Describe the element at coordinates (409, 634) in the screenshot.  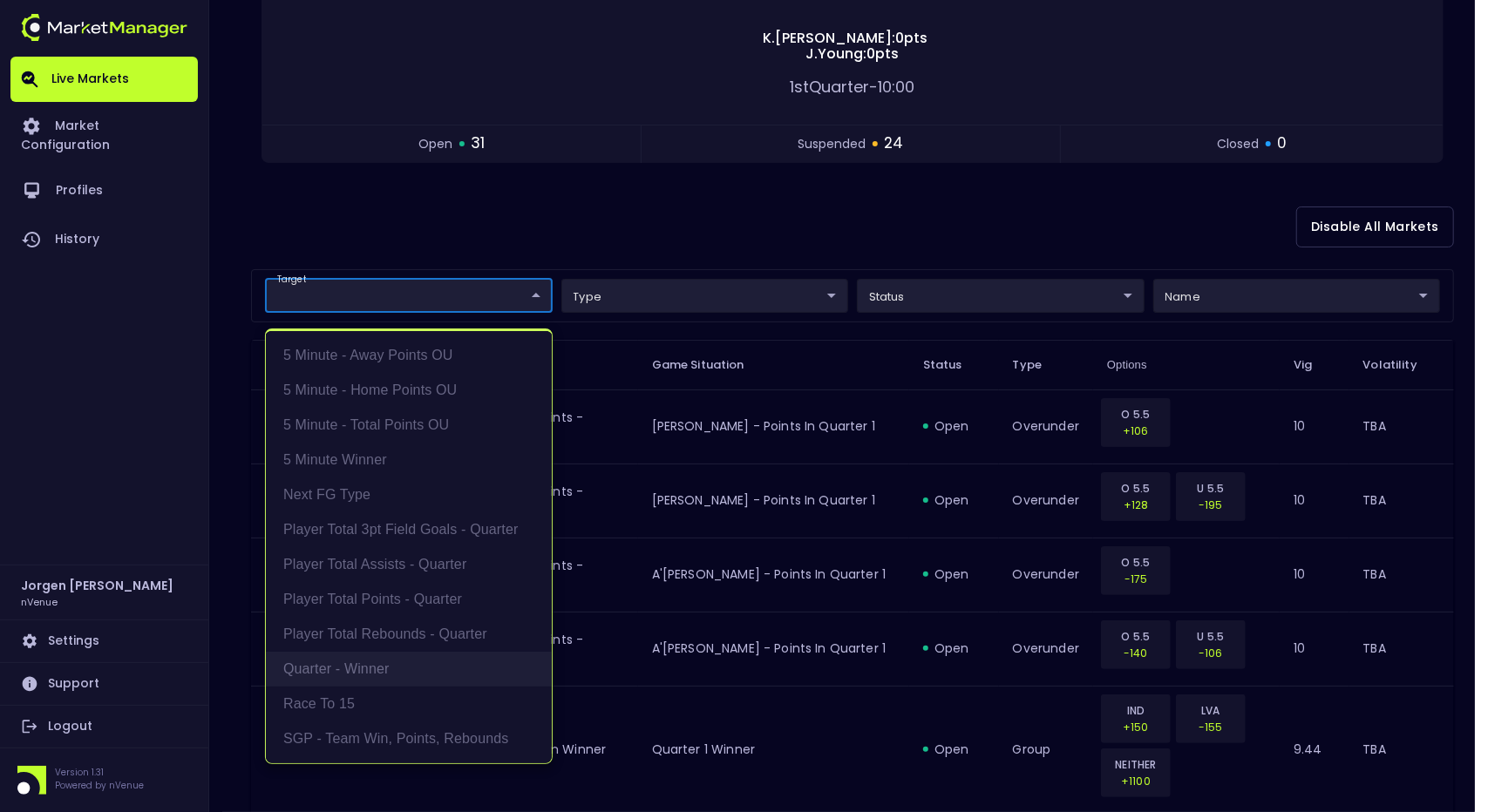
I see `li: Player Total Rebounds - Quarter` at that location.